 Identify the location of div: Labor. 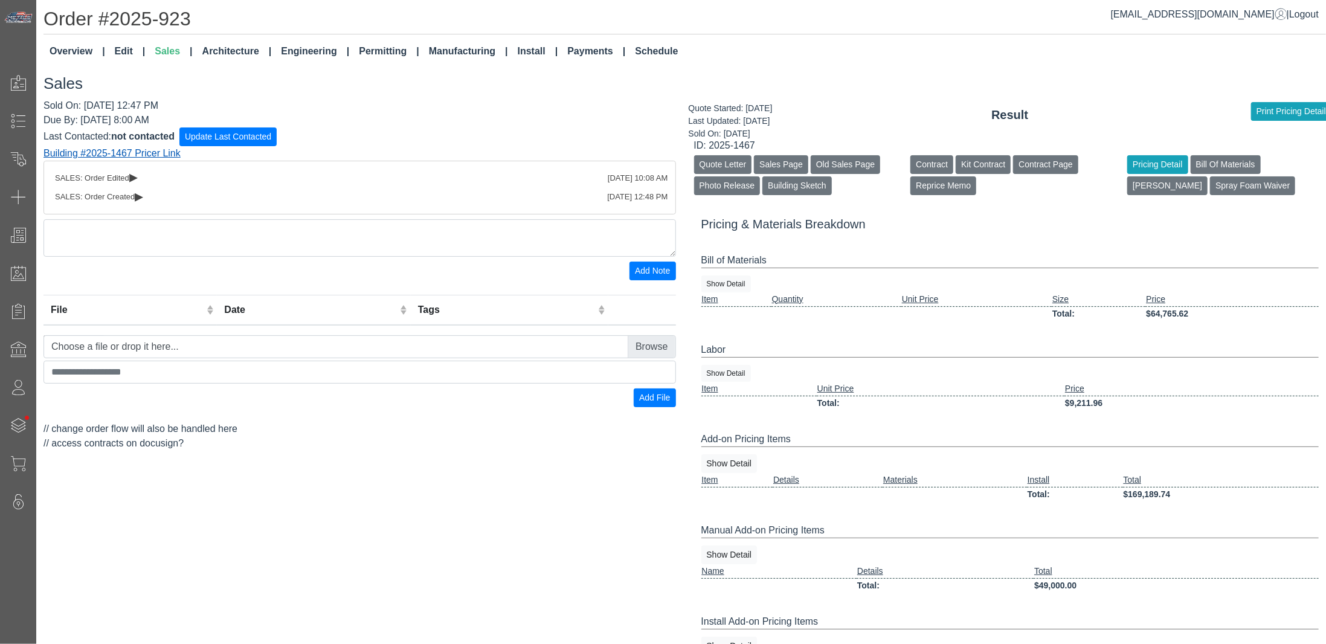
(1010, 350).